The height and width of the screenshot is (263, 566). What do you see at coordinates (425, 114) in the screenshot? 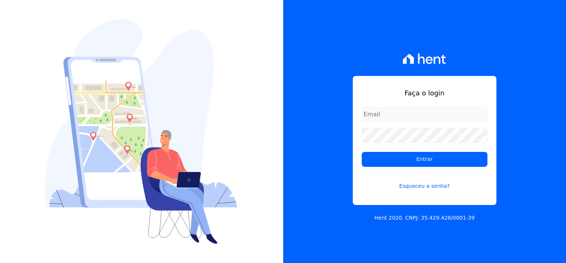
I see `input: Email` at bounding box center [425, 114].